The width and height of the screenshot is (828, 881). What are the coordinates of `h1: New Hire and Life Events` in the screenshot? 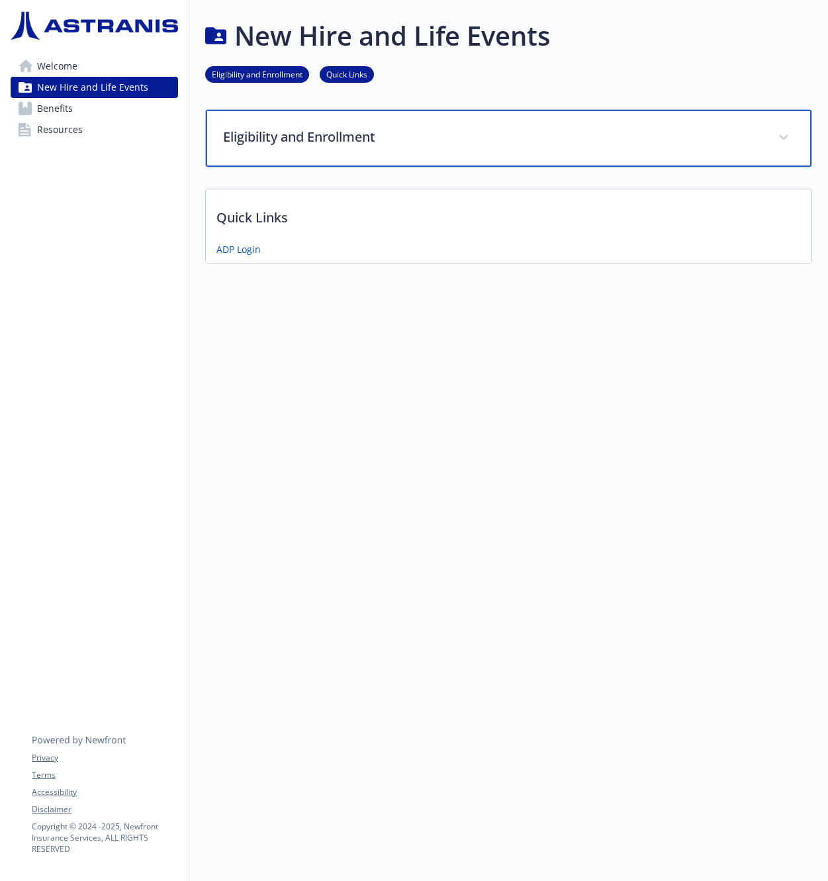 It's located at (392, 36).